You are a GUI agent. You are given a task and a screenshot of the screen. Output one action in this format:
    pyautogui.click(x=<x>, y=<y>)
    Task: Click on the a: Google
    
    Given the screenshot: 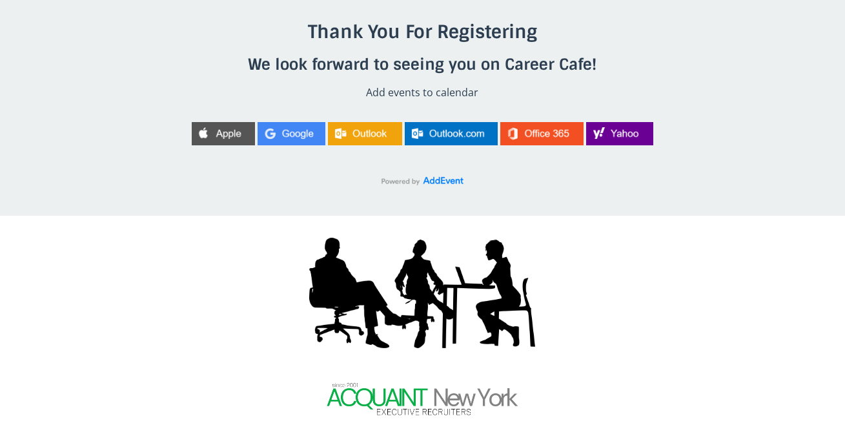 What is the action you would take?
    pyautogui.click(x=291, y=132)
    